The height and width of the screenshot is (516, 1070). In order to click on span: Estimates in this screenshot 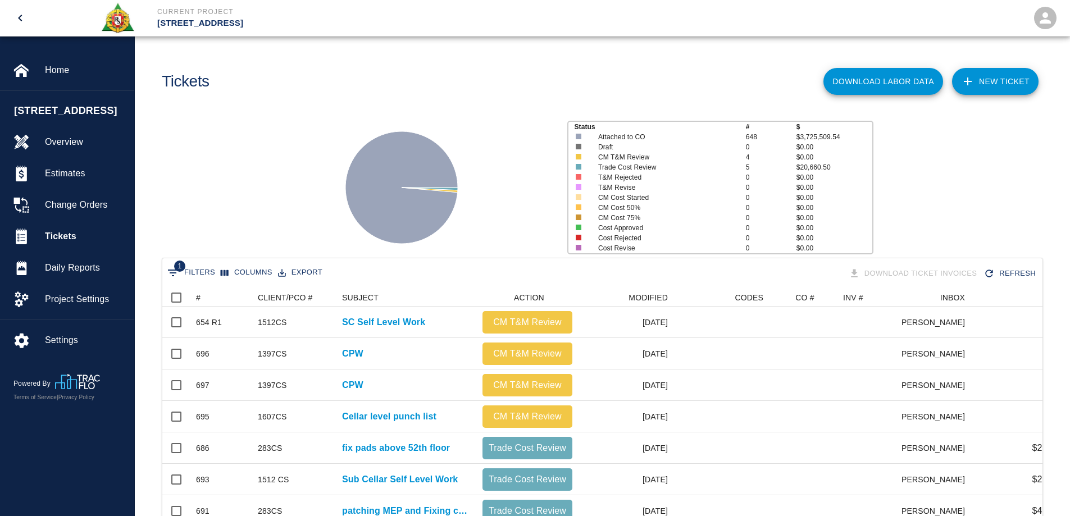, I will do `click(85, 174)`.